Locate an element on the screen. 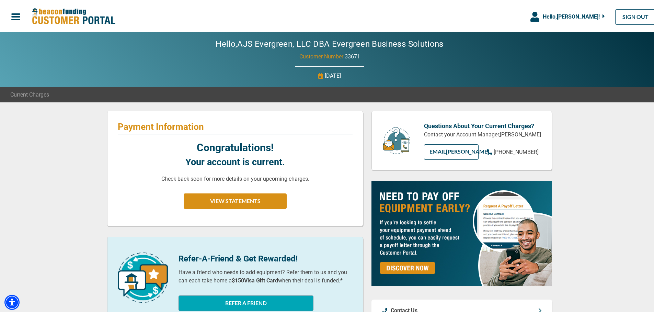  img: refer-a-friend-icon.png is located at coordinates (143, 276).